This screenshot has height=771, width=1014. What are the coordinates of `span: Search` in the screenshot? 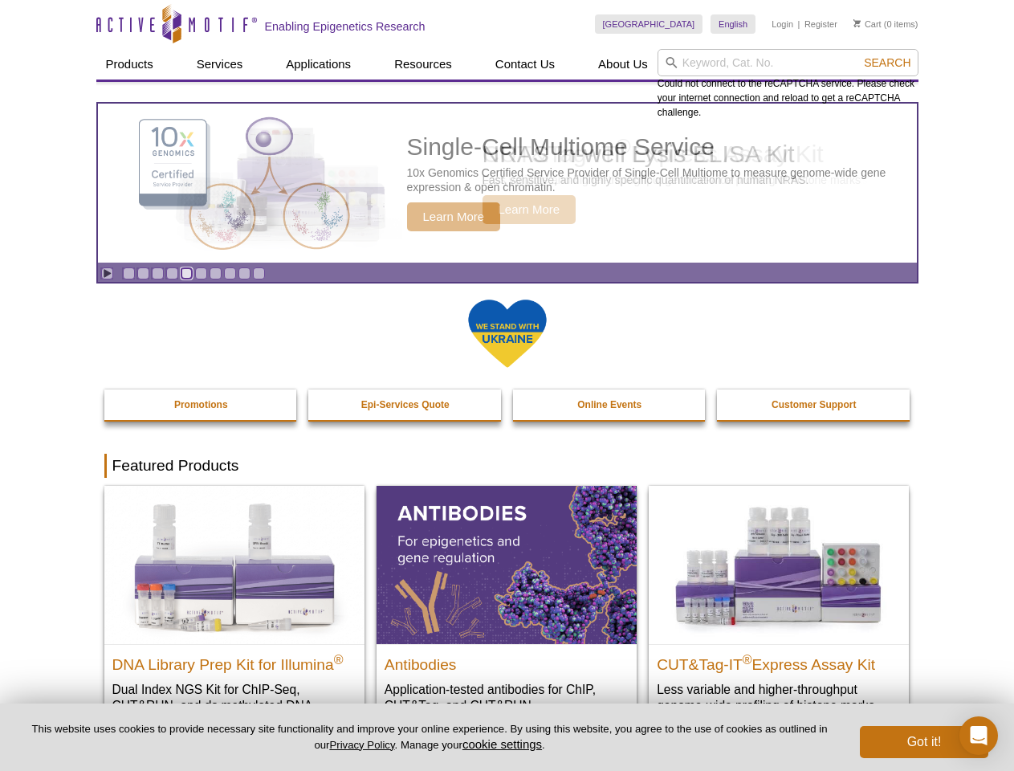 It's located at (887, 63).